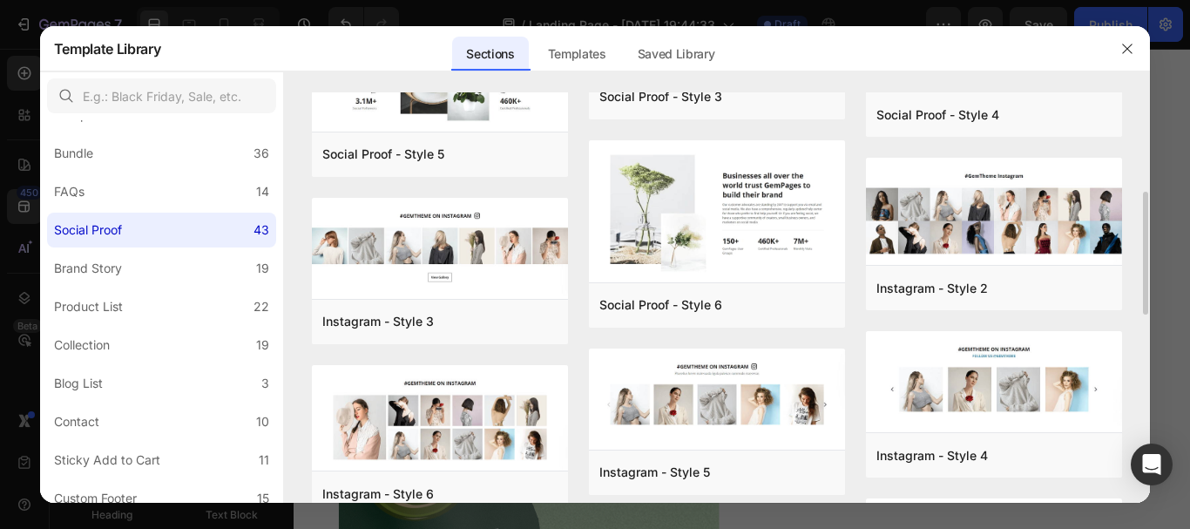 The height and width of the screenshot is (529, 1190). I want to click on div: 15, so click(263, 498).